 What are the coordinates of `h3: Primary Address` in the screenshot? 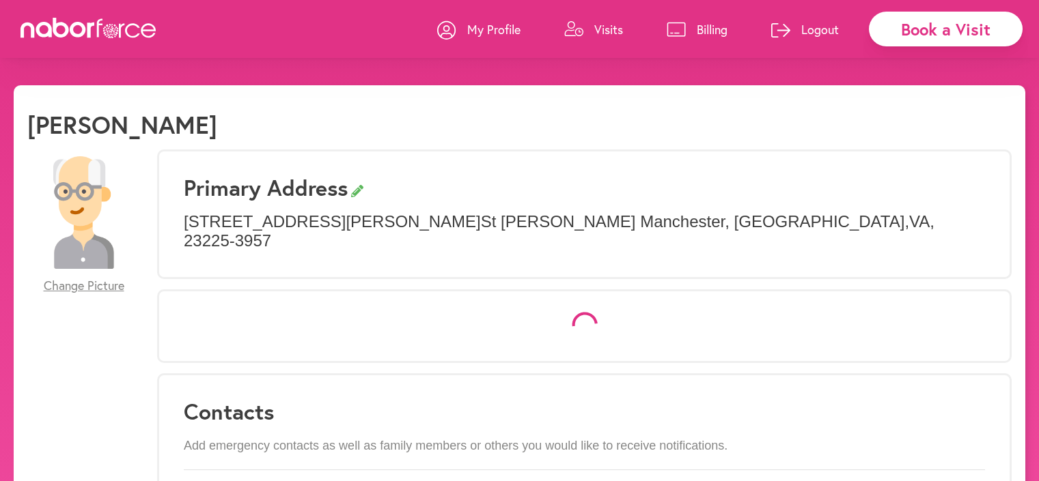 It's located at (584, 188).